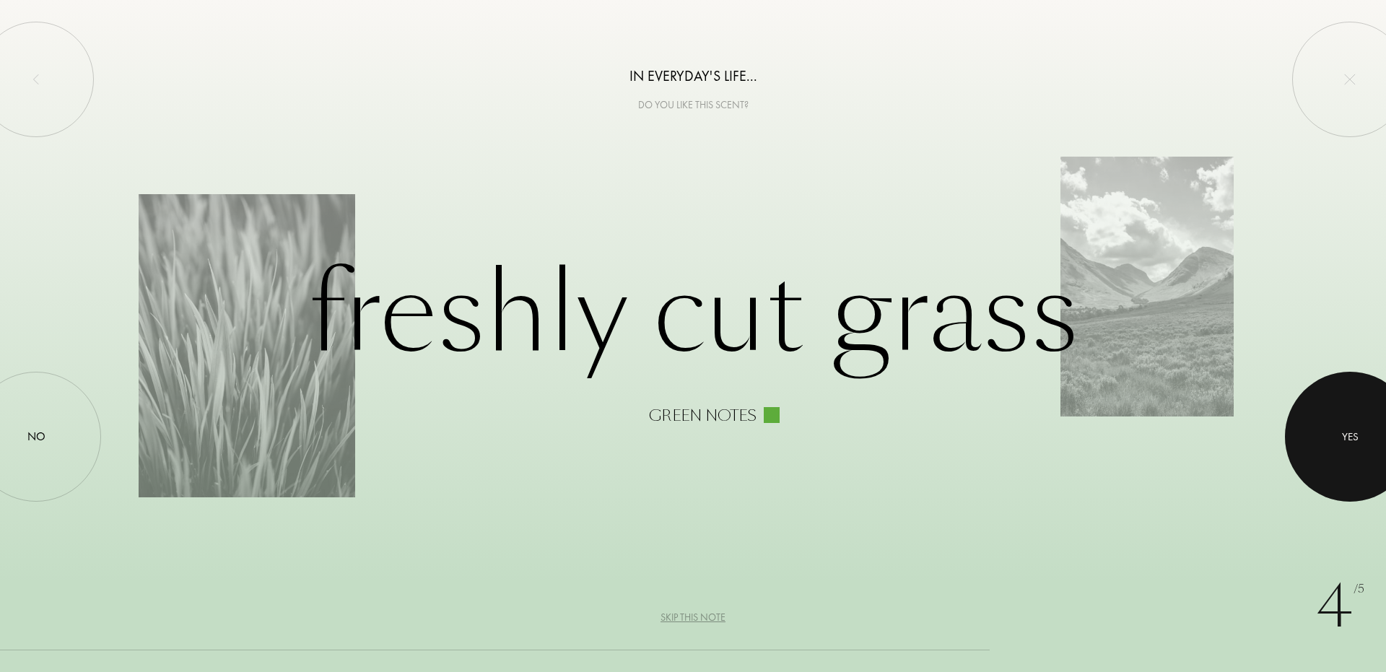 The height and width of the screenshot is (672, 1386). I want to click on div: No, so click(36, 437).